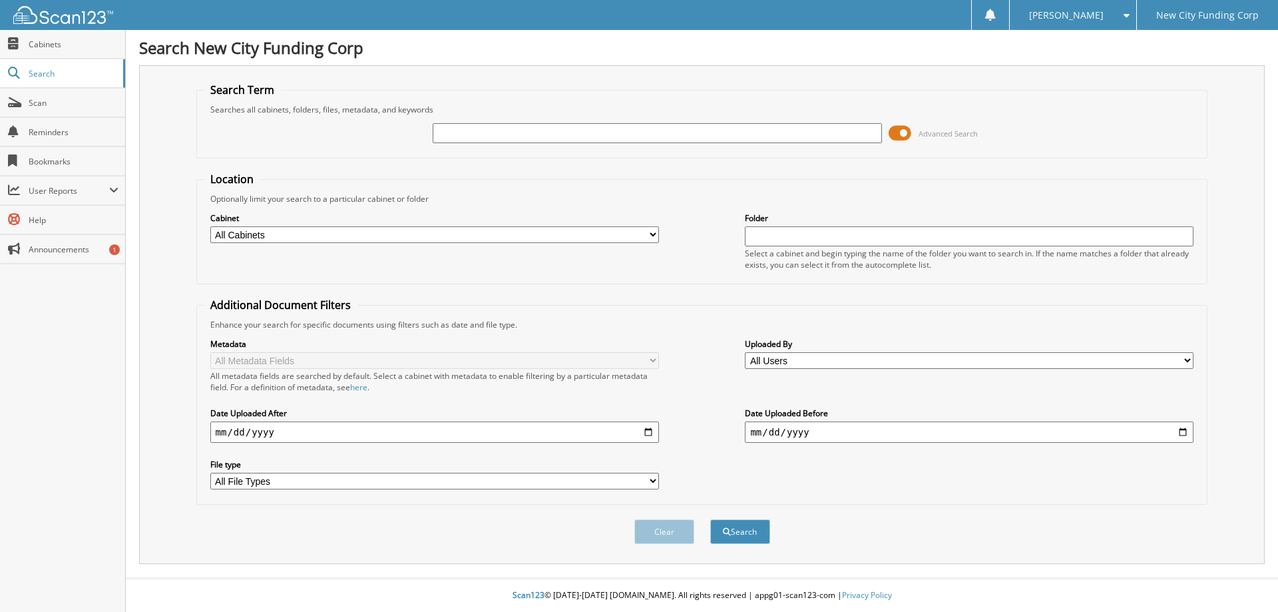  What do you see at coordinates (664, 531) in the screenshot?
I see `button: Clear` at bounding box center [664, 531].